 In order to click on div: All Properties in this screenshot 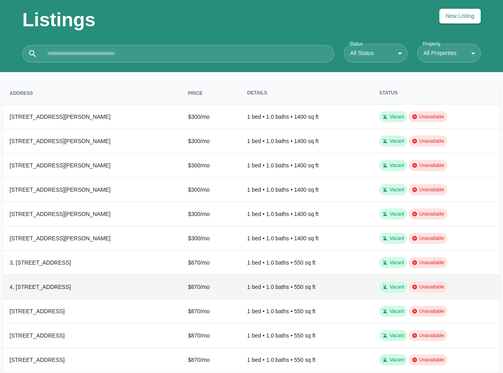, I will do `click(449, 53)`.